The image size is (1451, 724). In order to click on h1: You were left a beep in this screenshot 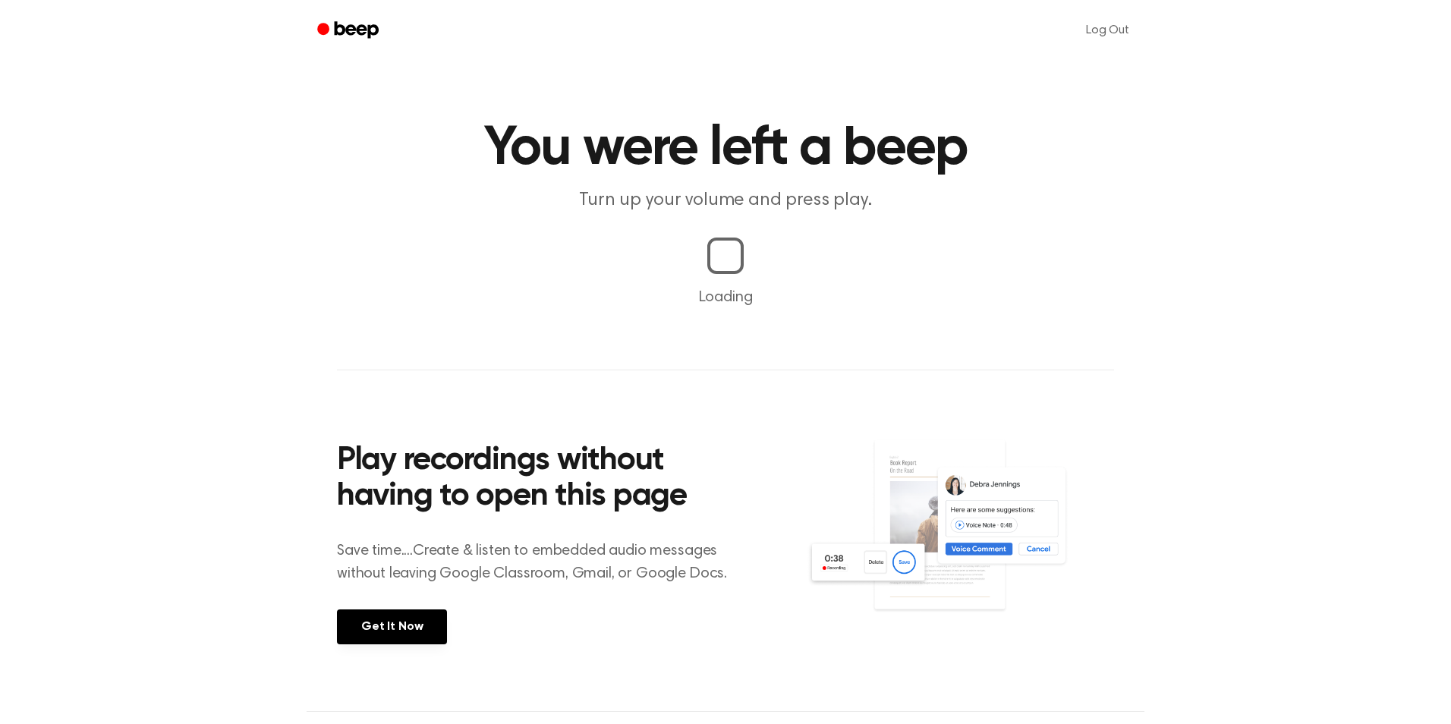, I will do `click(725, 149)`.